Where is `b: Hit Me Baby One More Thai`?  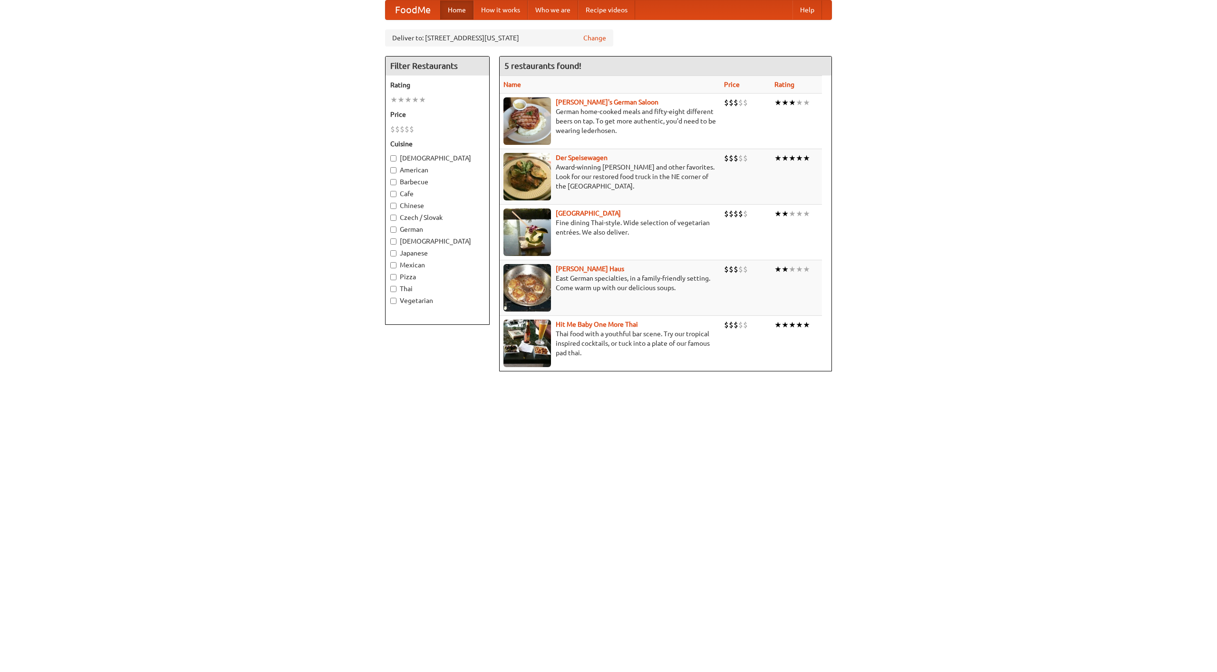 b: Hit Me Baby One More Thai is located at coordinates (596, 325).